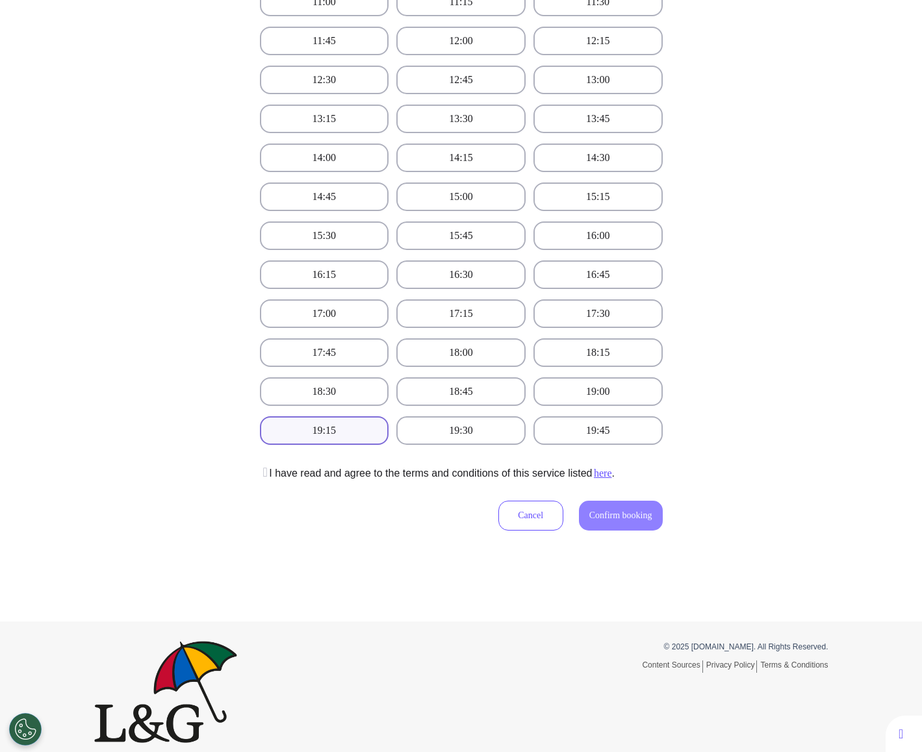  What do you see at coordinates (461, 158) in the screenshot?
I see `button: 14:15` at bounding box center [461, 158].